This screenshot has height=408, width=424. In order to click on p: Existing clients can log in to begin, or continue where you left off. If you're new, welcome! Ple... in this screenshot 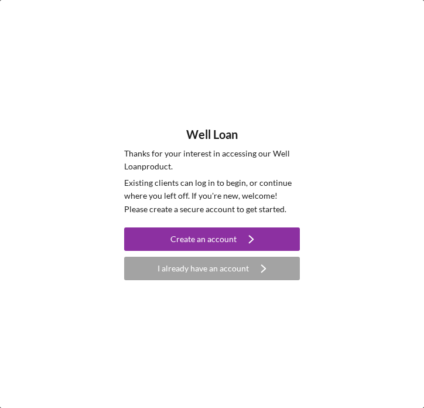, I will do `click(212, 196)`.